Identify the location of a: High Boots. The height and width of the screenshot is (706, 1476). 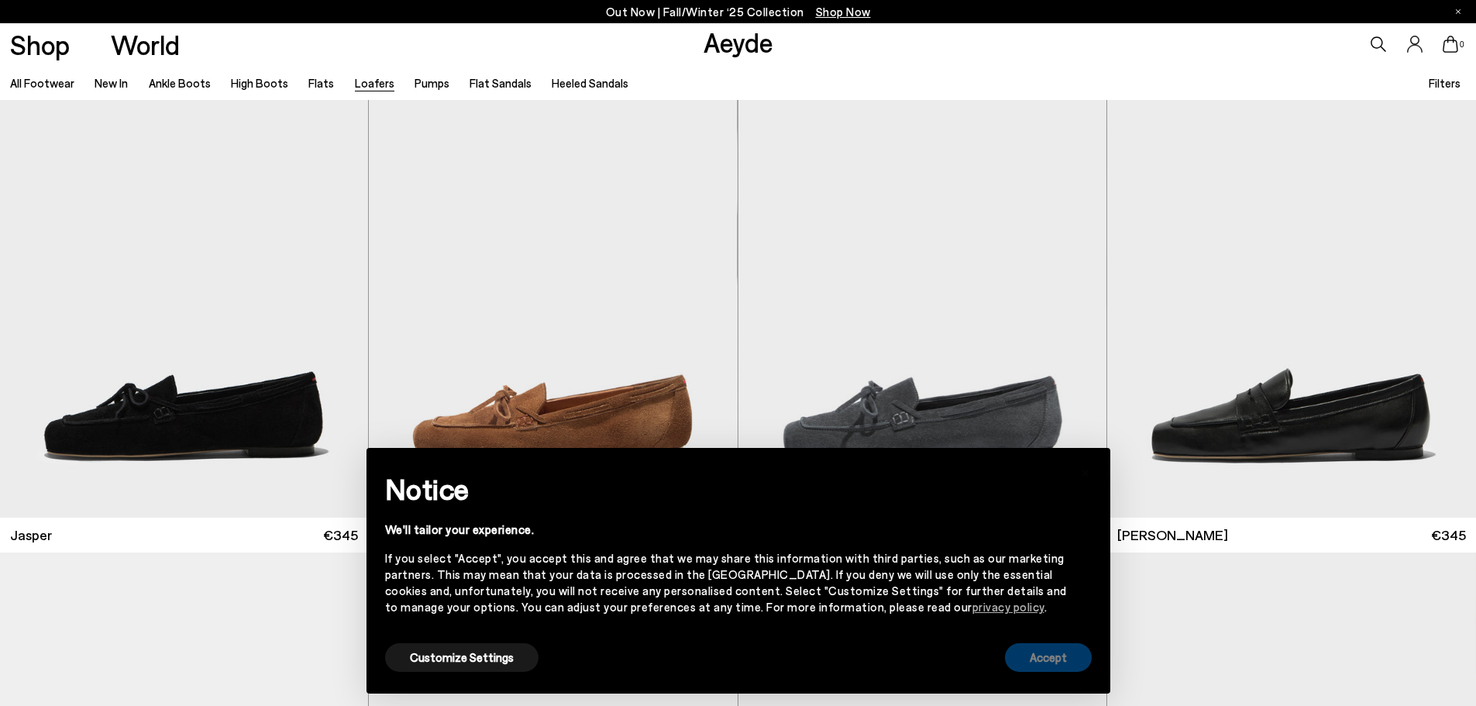
(260, 83).